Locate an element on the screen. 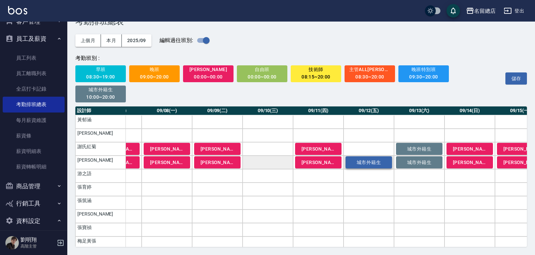 The image size is (535, 255). th: 09/08(一) is located at coordinates (167, 111).